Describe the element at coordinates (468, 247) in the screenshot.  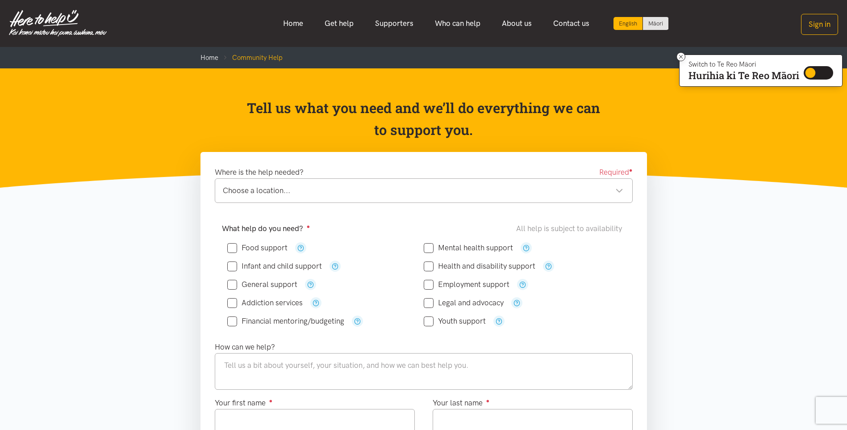
I see `label: Mental health support` at that location.